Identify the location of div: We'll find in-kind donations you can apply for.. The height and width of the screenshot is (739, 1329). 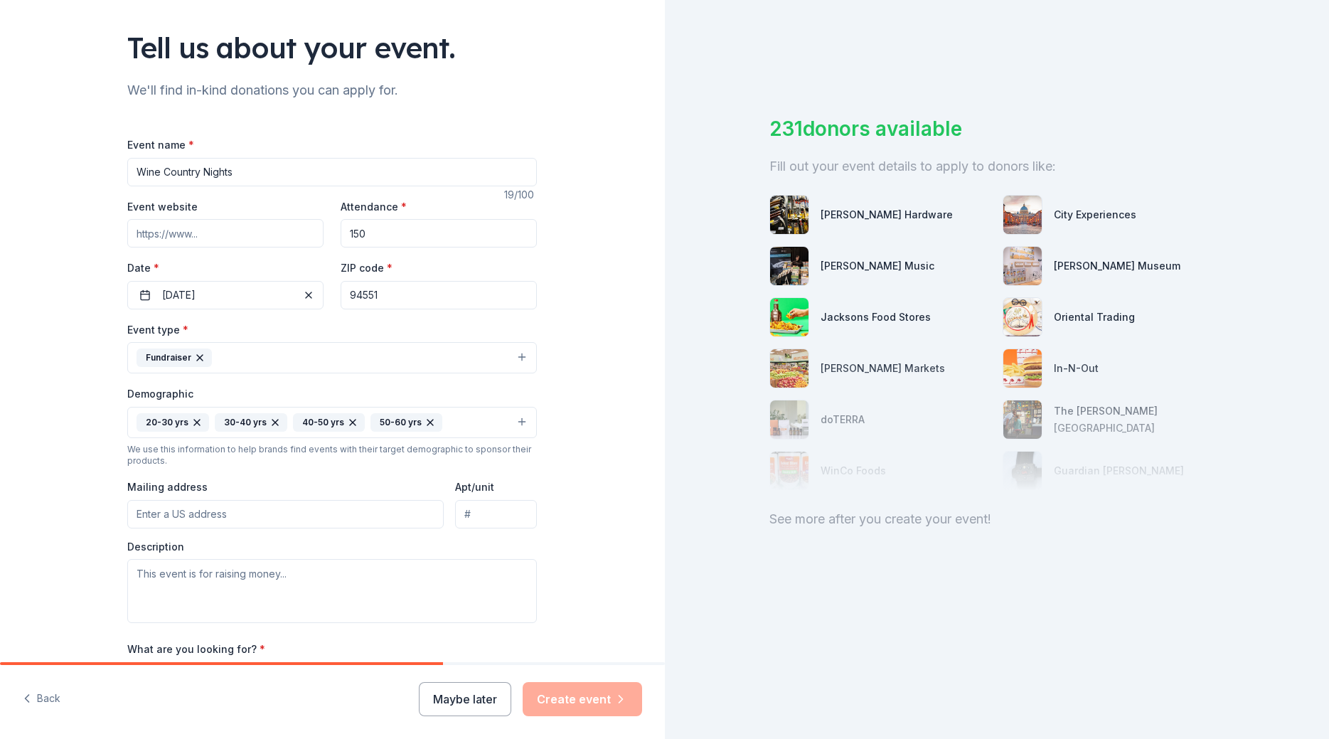
(332, 90).